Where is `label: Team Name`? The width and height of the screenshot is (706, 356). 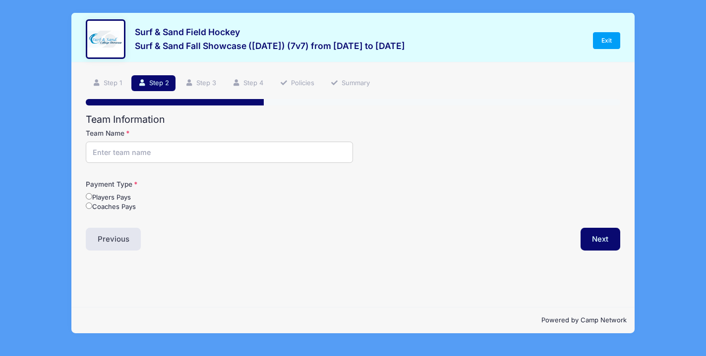 label: Team Name is located at coordinates (174, 133).